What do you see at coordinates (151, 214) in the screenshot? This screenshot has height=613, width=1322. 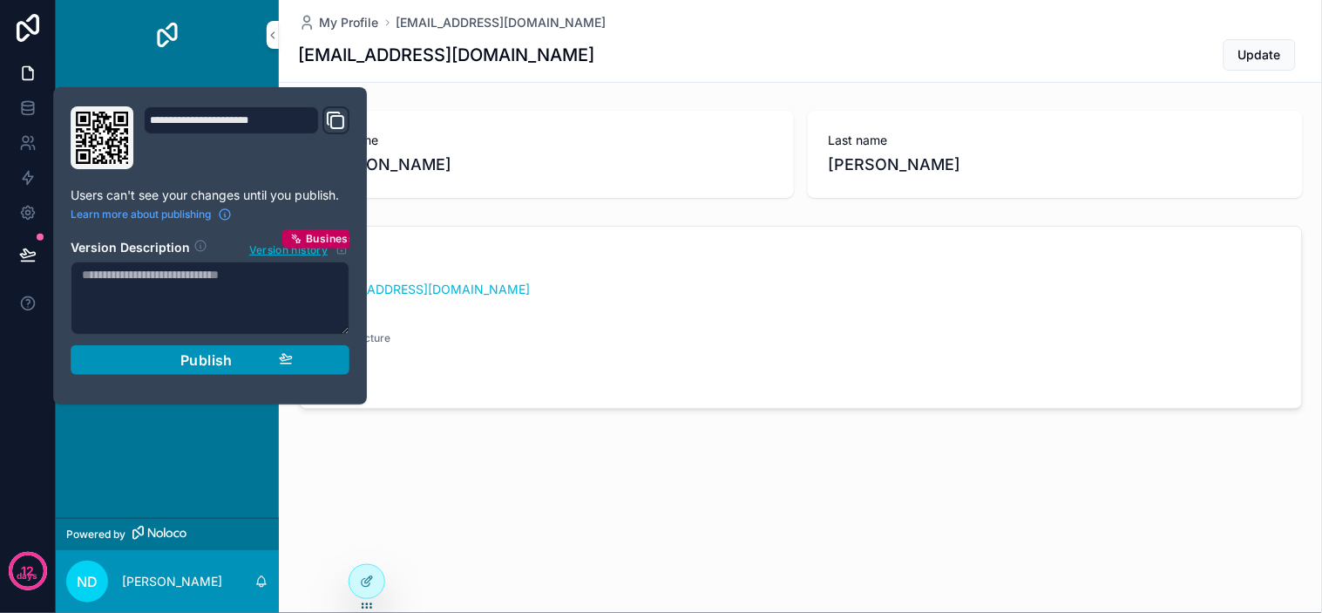 I see `a: Learn more about publishing` at bounding box center [151, 214].